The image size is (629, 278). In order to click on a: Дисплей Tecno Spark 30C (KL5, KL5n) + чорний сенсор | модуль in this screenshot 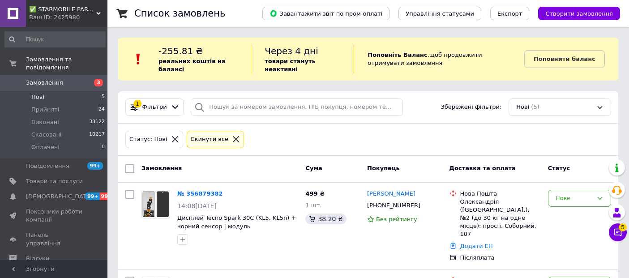, I will do `click(236, 222)`.